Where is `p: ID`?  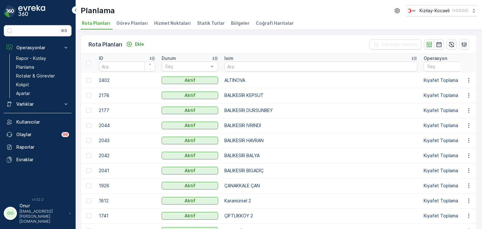
p: ID is located at coordinates (101, 58).